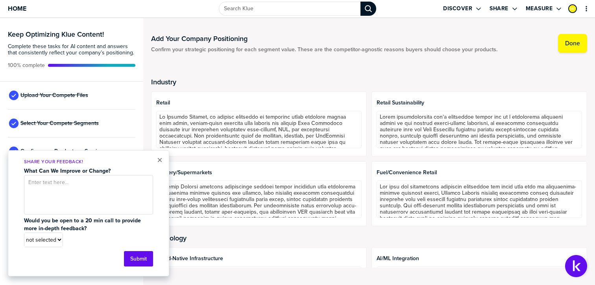 The width and height of the screenshot is (595, 285). Describe the element at coordinates (499, 9) in the screenshot. I see `label: Share` at that location.